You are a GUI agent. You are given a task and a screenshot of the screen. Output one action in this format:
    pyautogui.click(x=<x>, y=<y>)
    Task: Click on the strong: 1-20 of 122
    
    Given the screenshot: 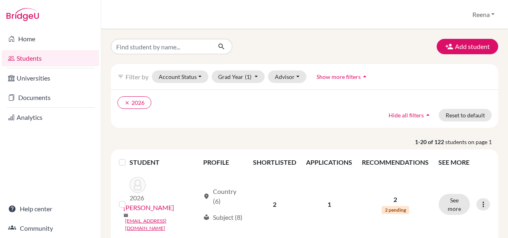 What is the action you would take?
    pyautogui.click(x=430, y=142)
    